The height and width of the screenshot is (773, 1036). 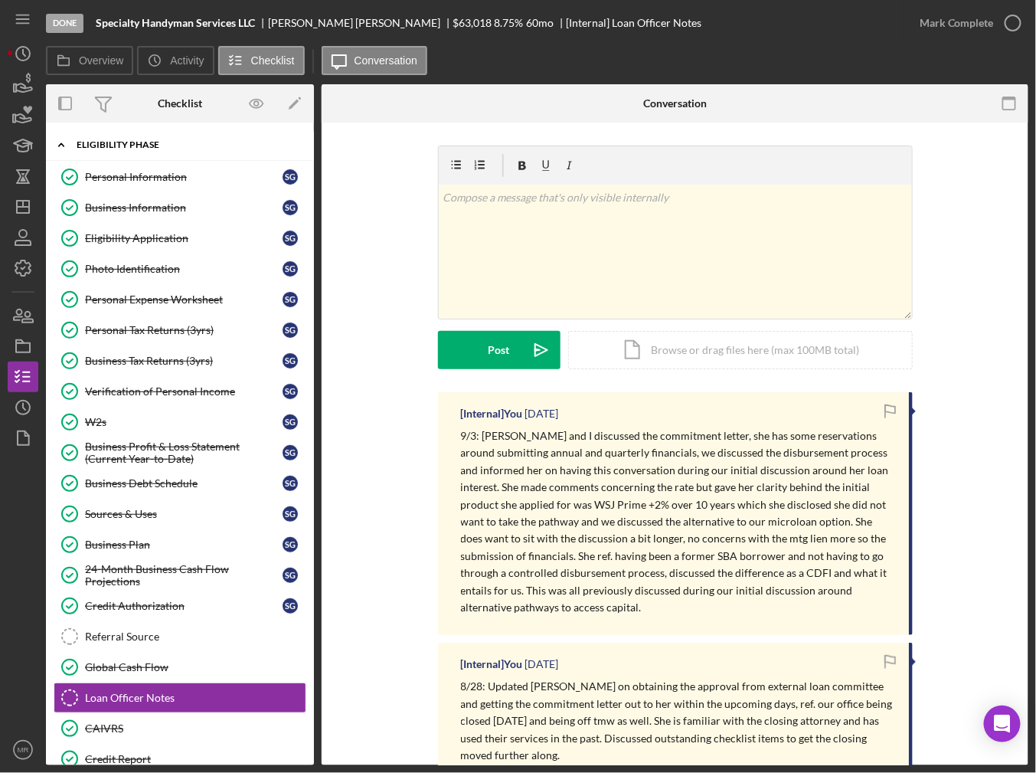 I want to click on div: Conversation, so click(x=675, y=103).